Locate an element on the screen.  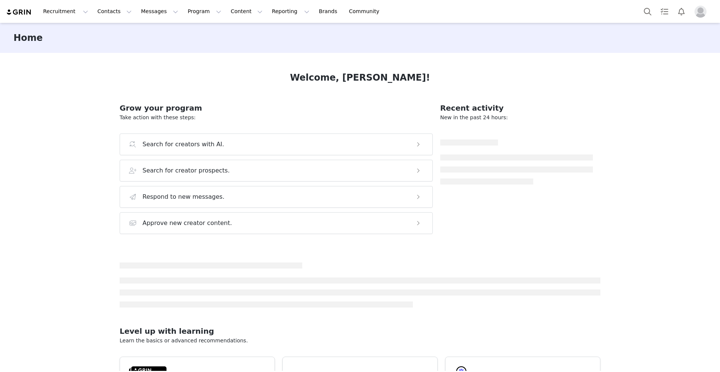
h3: Search for creators with AI. is located at coordinates (183, 144).